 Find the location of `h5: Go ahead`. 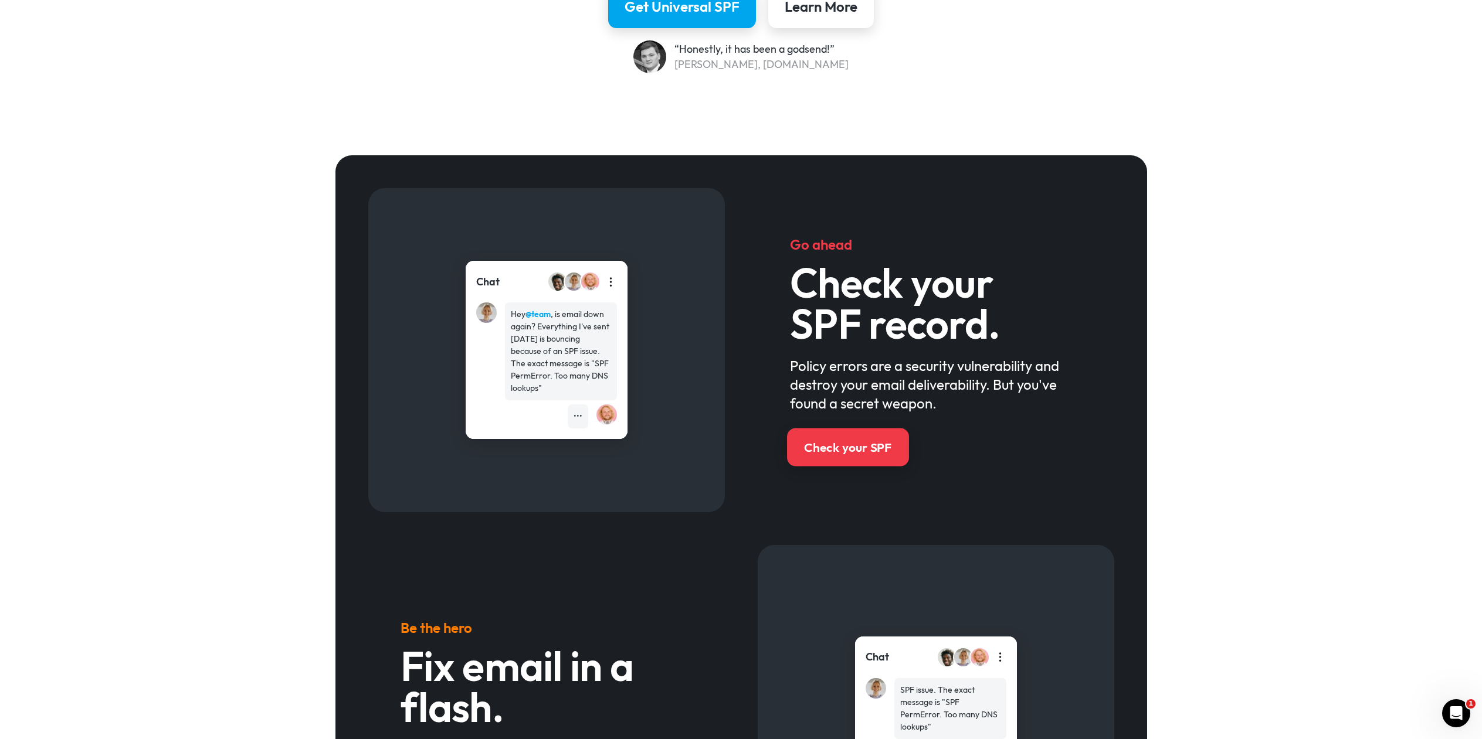

h5: Go ahead is located at coordinates (935, 245).